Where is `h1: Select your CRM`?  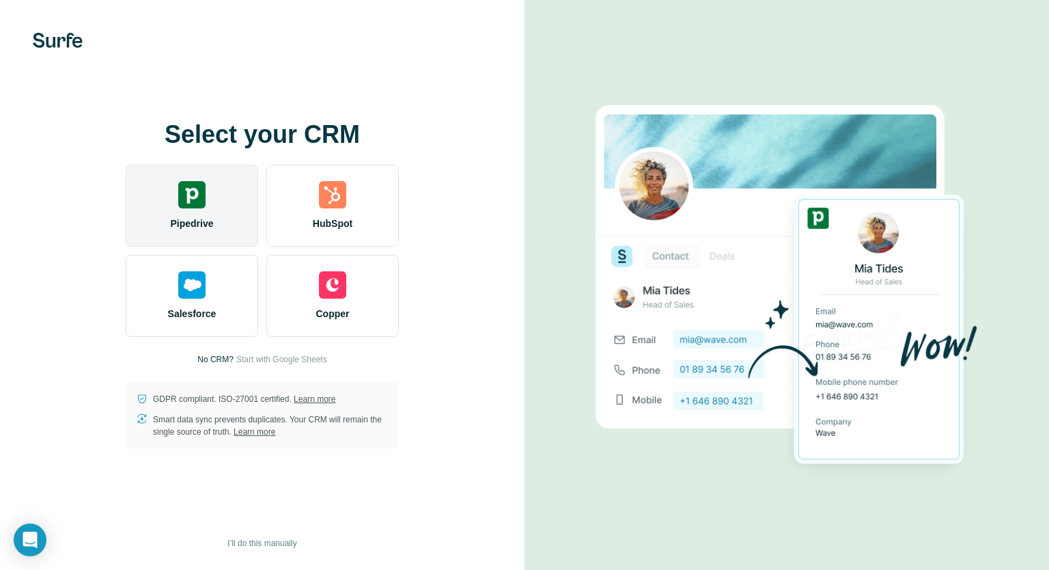
h1: Select your CRM is located at coordinates (262, 135).